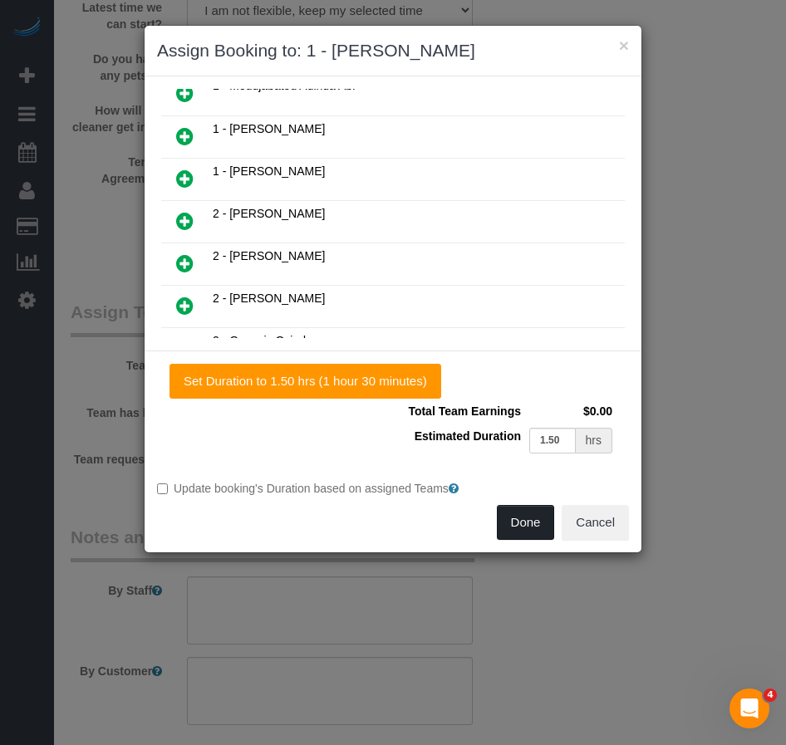 This screenshot has width=786, height=745. What do you see at coordinates (595, 523) in the screenshot?
I see `button: Cancel` at bounding box center [595, 523].